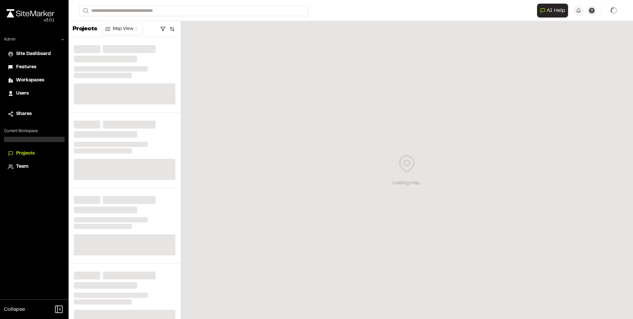 The width and height of the screenshot is (633, 319). I want to click on span: Site Dashboard, so click(33, 54).